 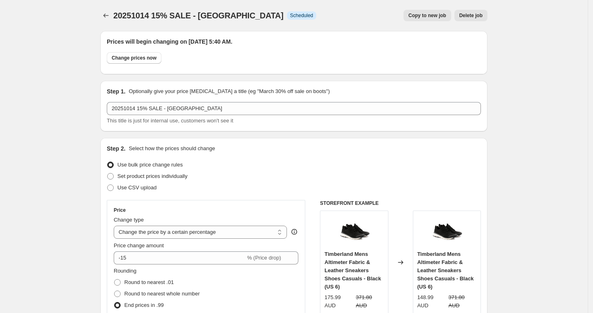 What do you see at coordinates (119, 210) in the screenshot?
I see `h3: Price` at bounding box center [119, 210].